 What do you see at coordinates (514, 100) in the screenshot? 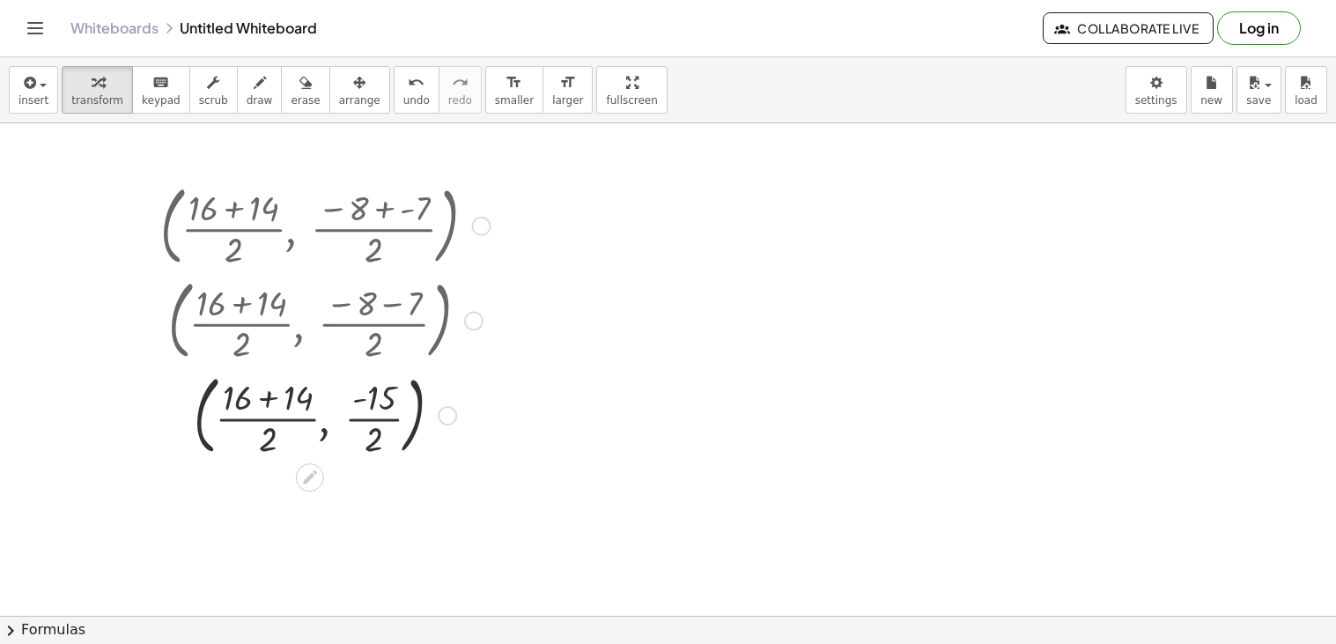
I see `span: smaller` at bounding box center [514, 100].